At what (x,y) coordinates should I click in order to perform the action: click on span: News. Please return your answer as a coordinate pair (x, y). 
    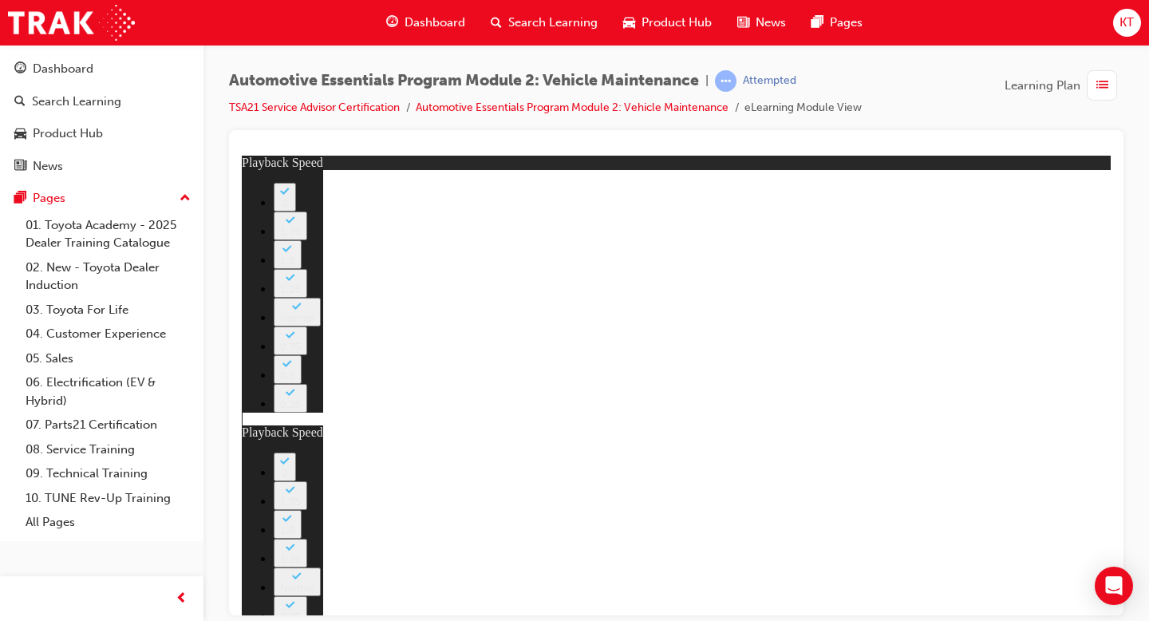
    Looking at the image, I should click on (771, 22).